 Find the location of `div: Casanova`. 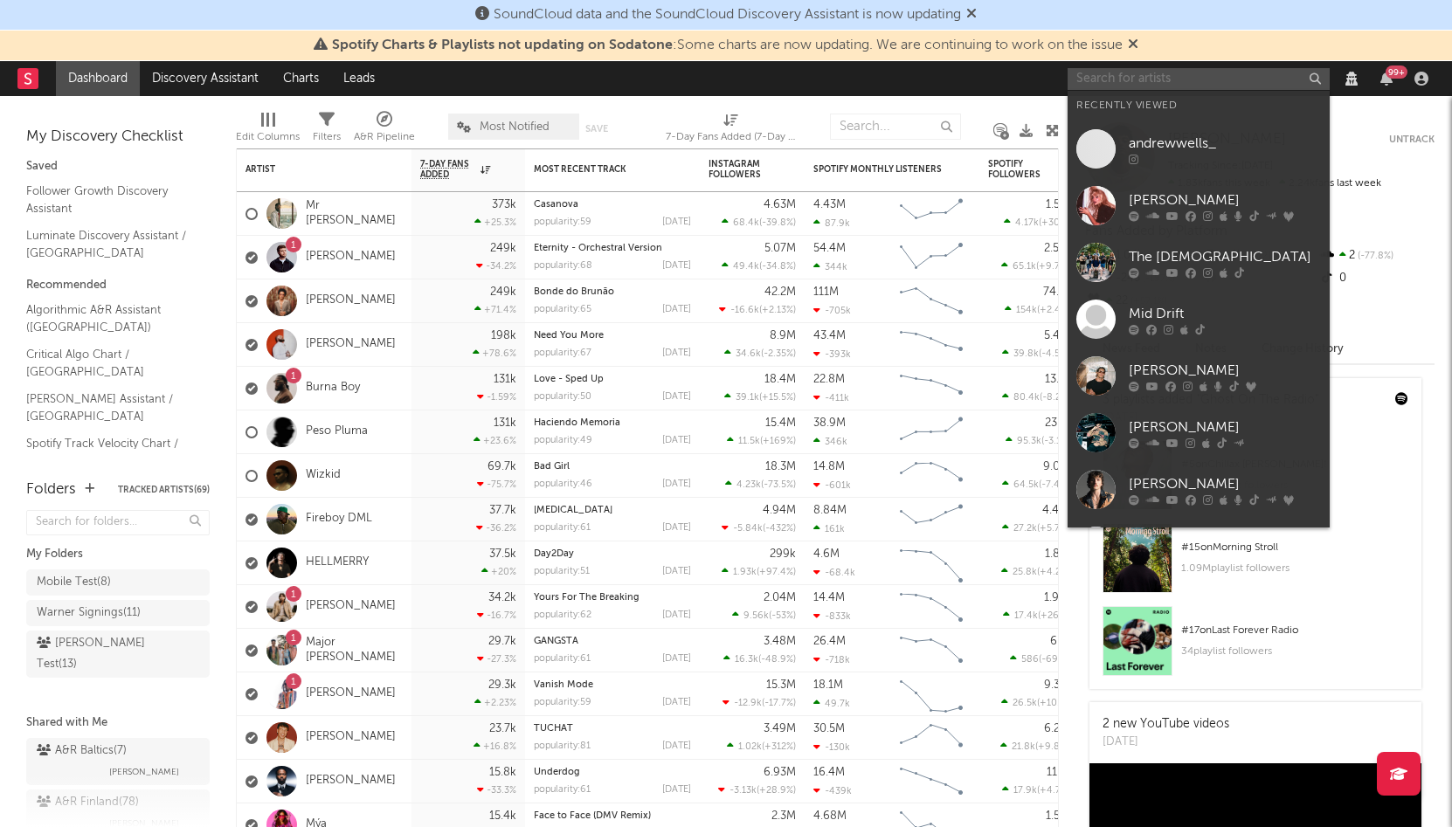

div: Casanova is located at coordinates (612, 204).